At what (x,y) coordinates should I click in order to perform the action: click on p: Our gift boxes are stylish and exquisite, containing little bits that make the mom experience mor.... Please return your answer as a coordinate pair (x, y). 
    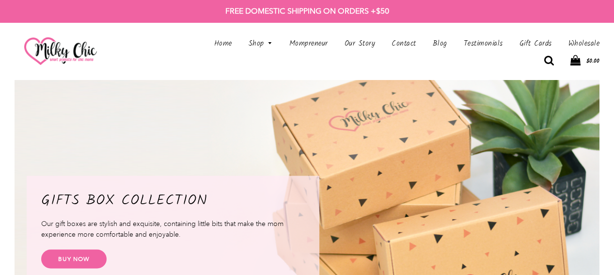
    Looking at the image, I should click on (173, 228).